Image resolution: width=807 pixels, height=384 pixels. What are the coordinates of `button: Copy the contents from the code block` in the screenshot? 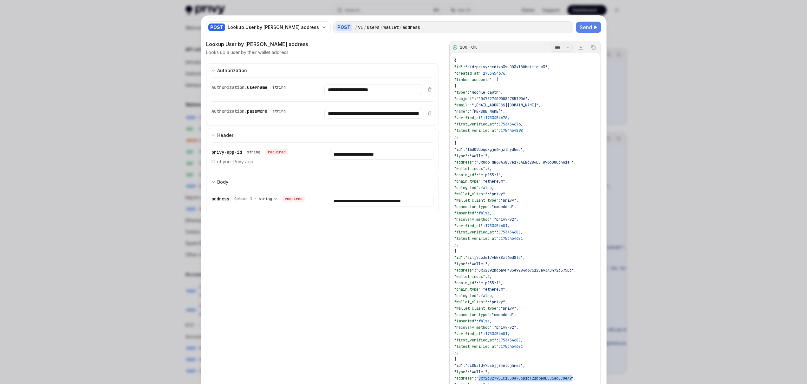 It's located at (594, 47).